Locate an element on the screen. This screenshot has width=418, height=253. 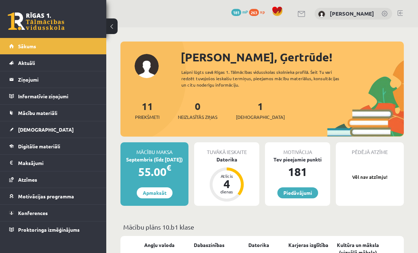
div: Tuvākā ieskaite is located at coordinates (227, 149).